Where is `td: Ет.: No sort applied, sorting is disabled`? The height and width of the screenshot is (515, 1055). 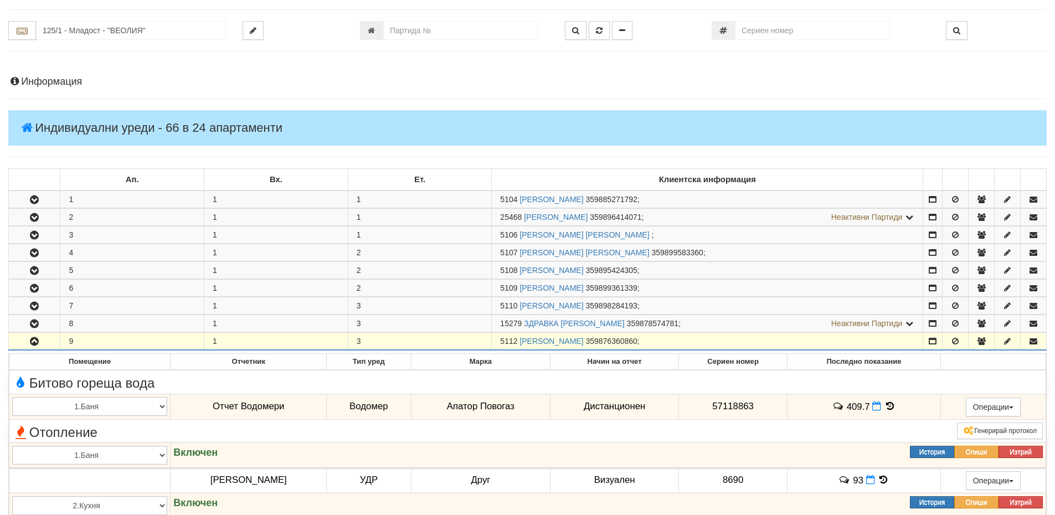
td: Ет.: No sort applied, sorting is disabled is located at coordinates (420, 180).